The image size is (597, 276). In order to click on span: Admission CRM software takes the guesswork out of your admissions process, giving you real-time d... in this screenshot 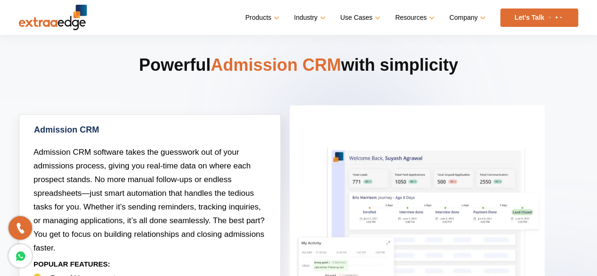, I will do `click(149, 200)`.